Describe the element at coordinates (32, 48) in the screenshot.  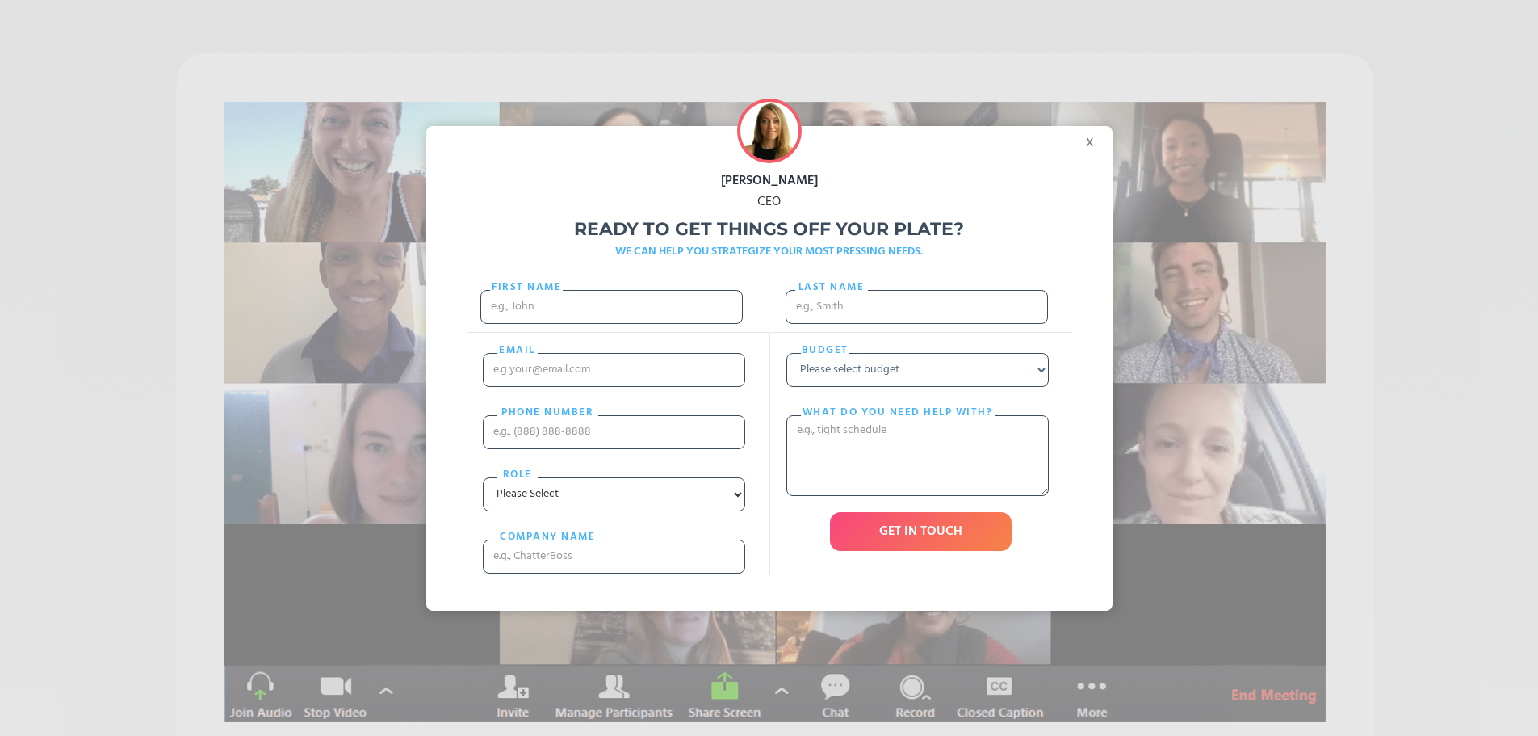
I see `img: website_grey.svg` at that location.